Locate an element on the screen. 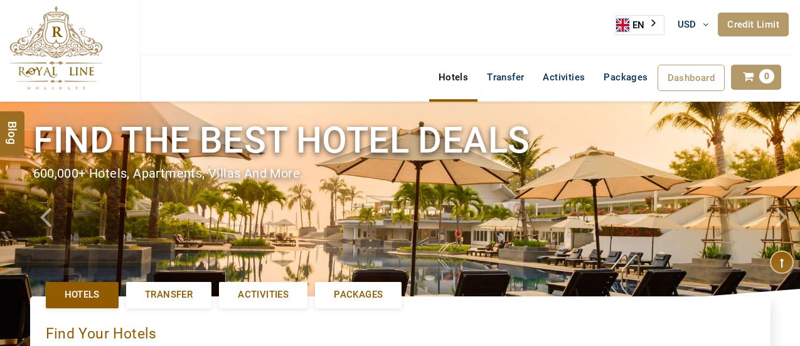  a: EN is located at coordinates (640, 25).